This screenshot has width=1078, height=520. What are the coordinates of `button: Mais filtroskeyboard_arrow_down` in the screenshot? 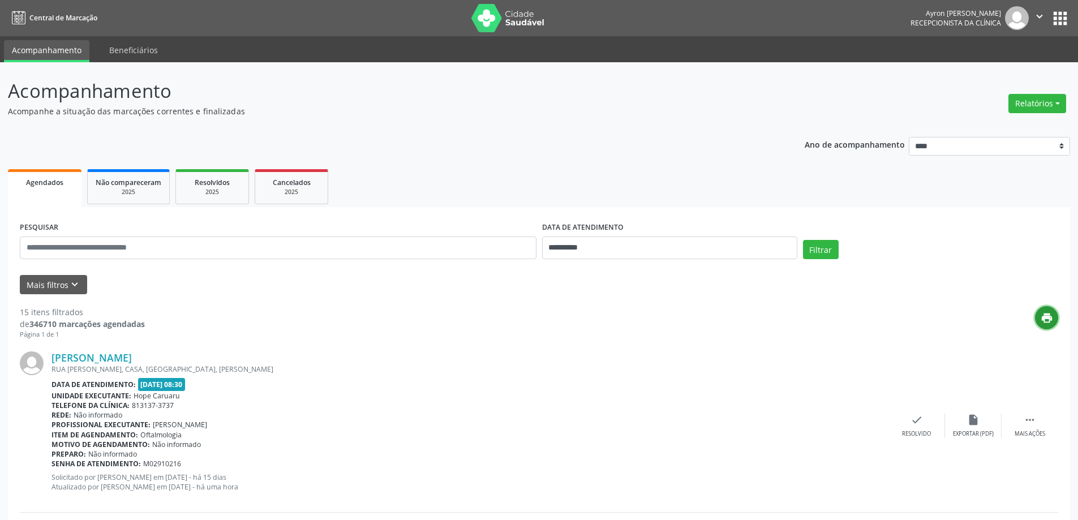 It's located at (53, 285).